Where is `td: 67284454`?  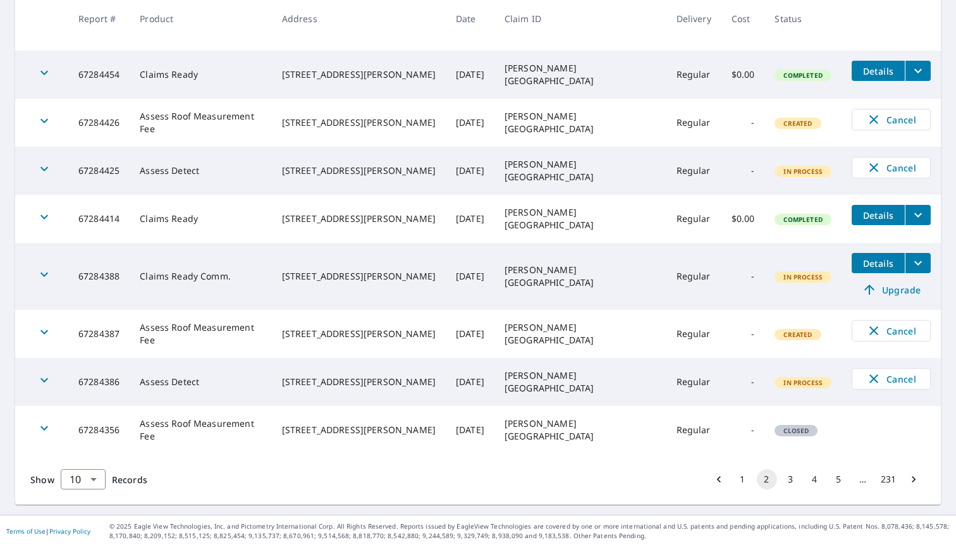
td: 67284454 is located at coordinates (99, 75).